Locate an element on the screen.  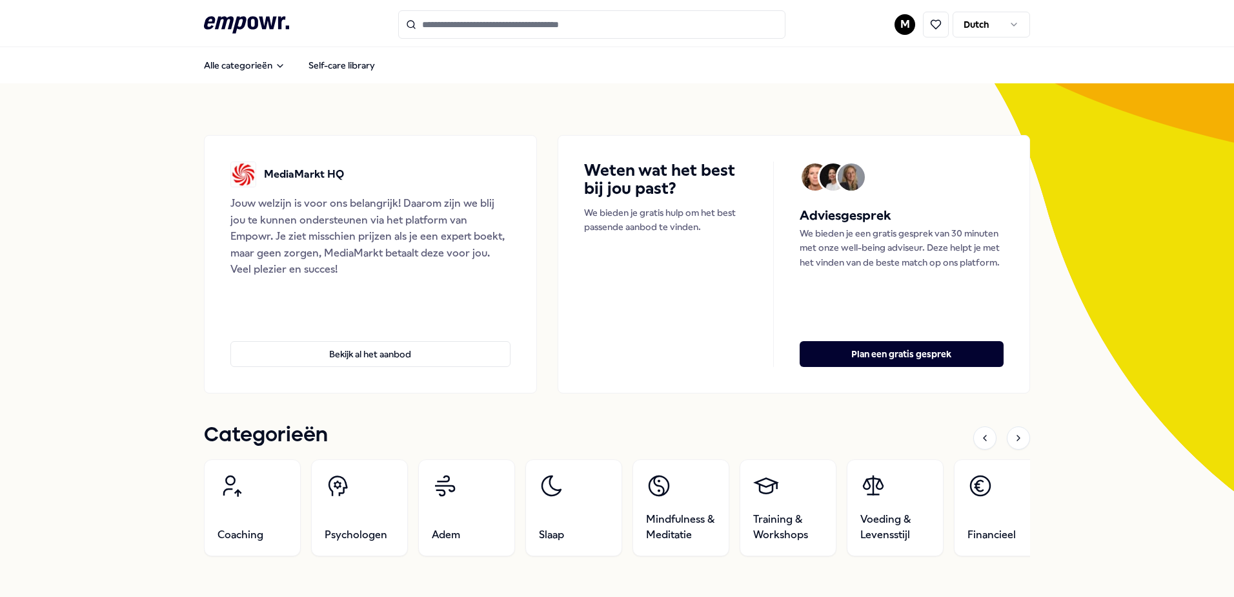
span: Mindfulness & Meditatie is located at coordinates (681, 527).